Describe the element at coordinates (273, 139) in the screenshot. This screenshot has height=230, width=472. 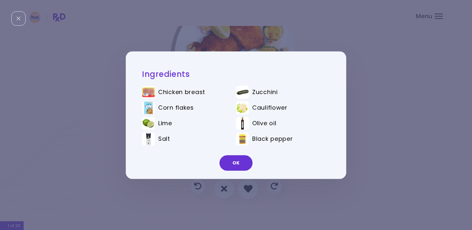
I see `span: Black pepper` at that location.